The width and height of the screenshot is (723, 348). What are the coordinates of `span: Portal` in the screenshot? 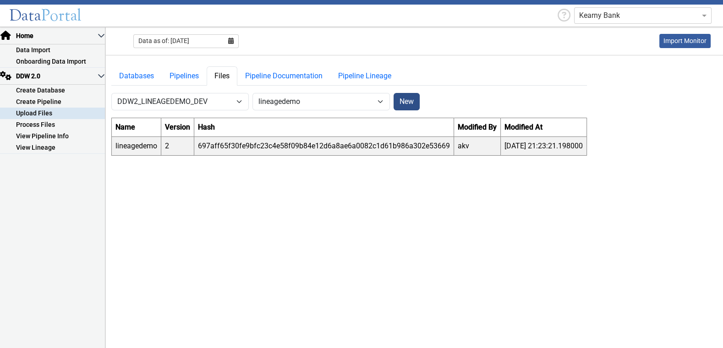 It's located at (61, 15).